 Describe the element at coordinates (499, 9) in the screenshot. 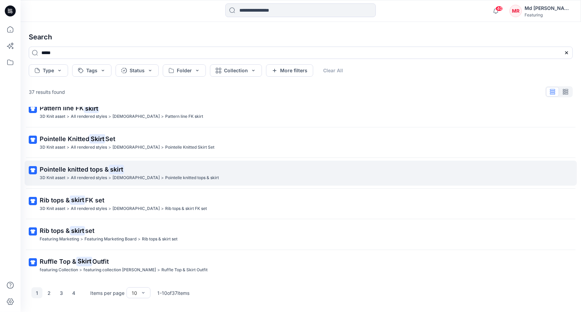

I see `span: 40` at that location.